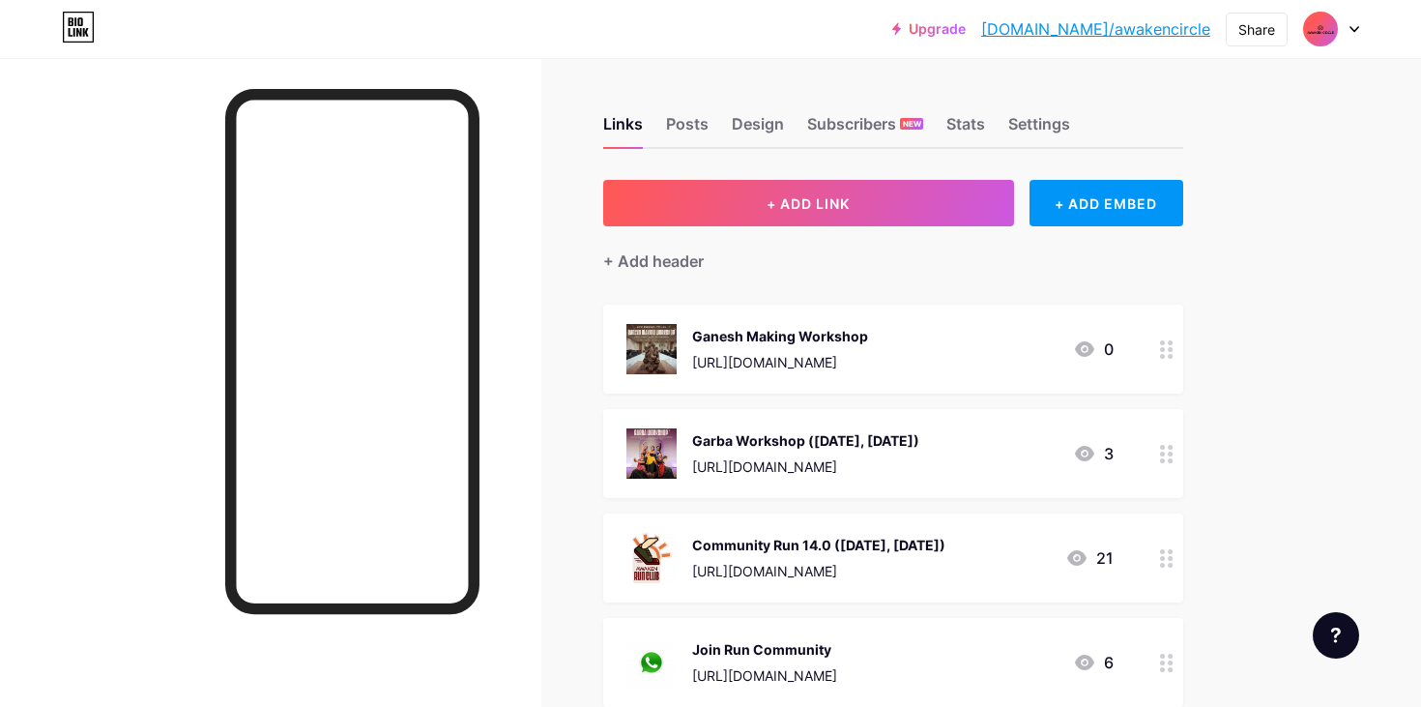 This screenshot has width=1421, height=707. I want to click on img: awakencircle, so click(1321, 29).